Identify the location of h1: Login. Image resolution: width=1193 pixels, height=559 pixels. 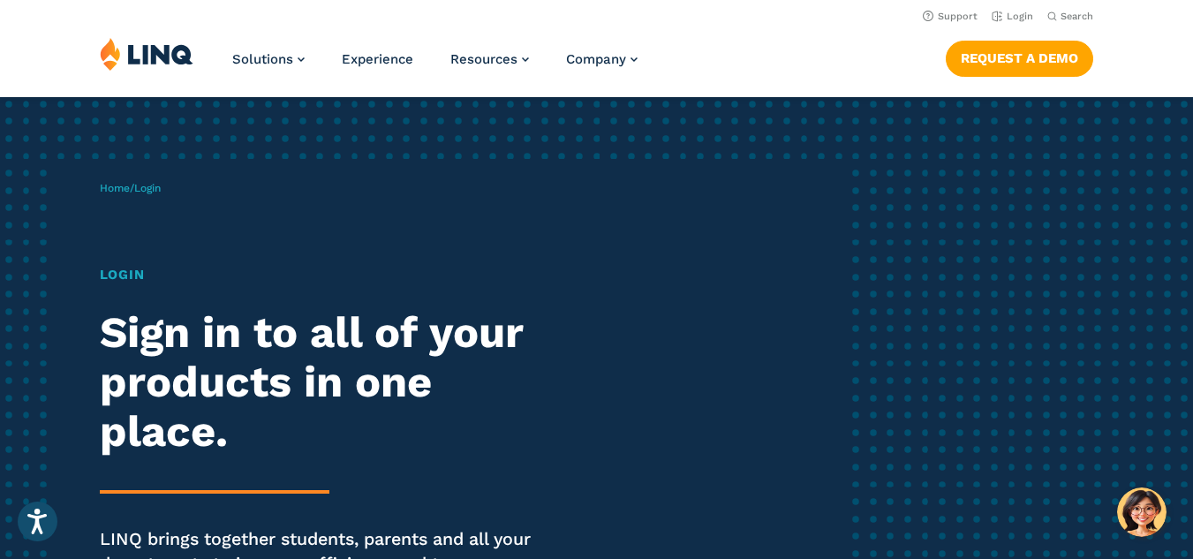
(329, 275).